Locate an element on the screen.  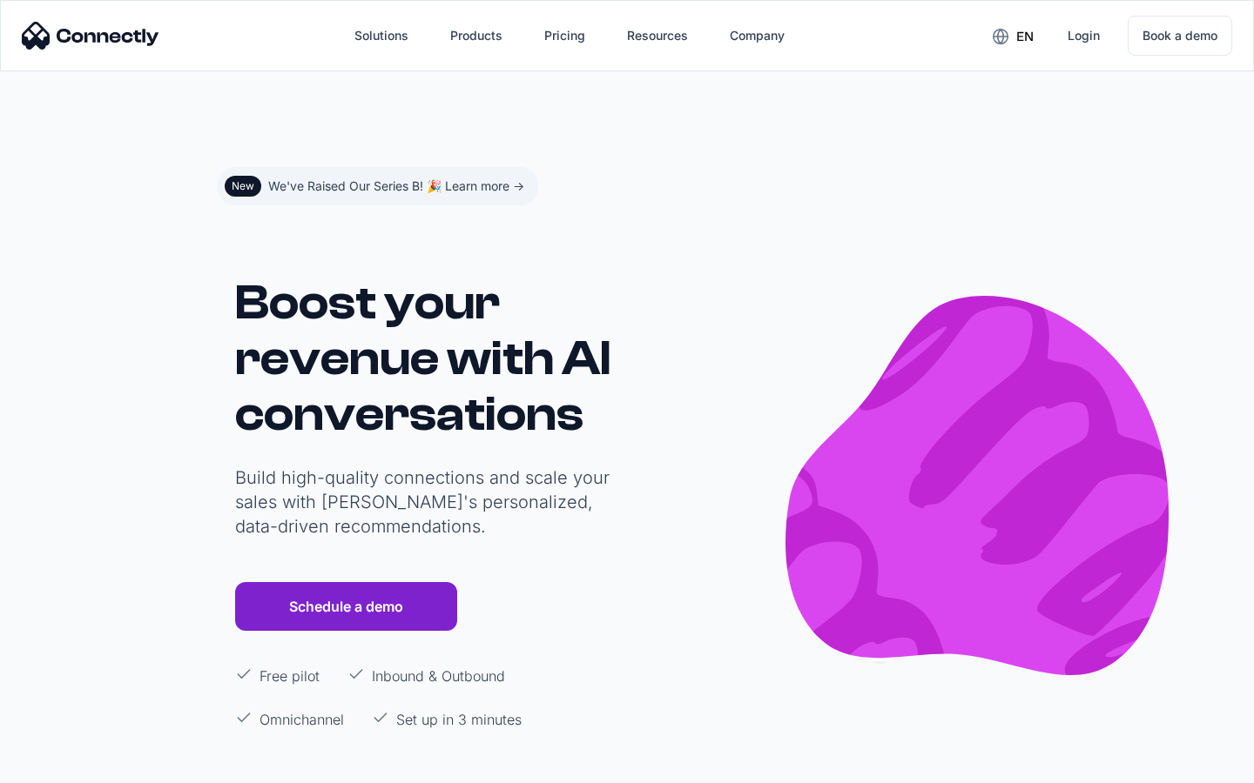
a: NewWe've Raised Our Series B! 🎉 Learn more -> is located at coordinates (378, 186).